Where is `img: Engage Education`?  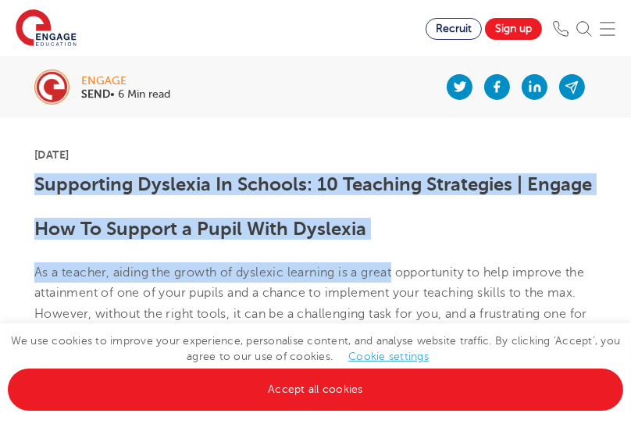 img: Engage Education is located at coordinates (46, 29).